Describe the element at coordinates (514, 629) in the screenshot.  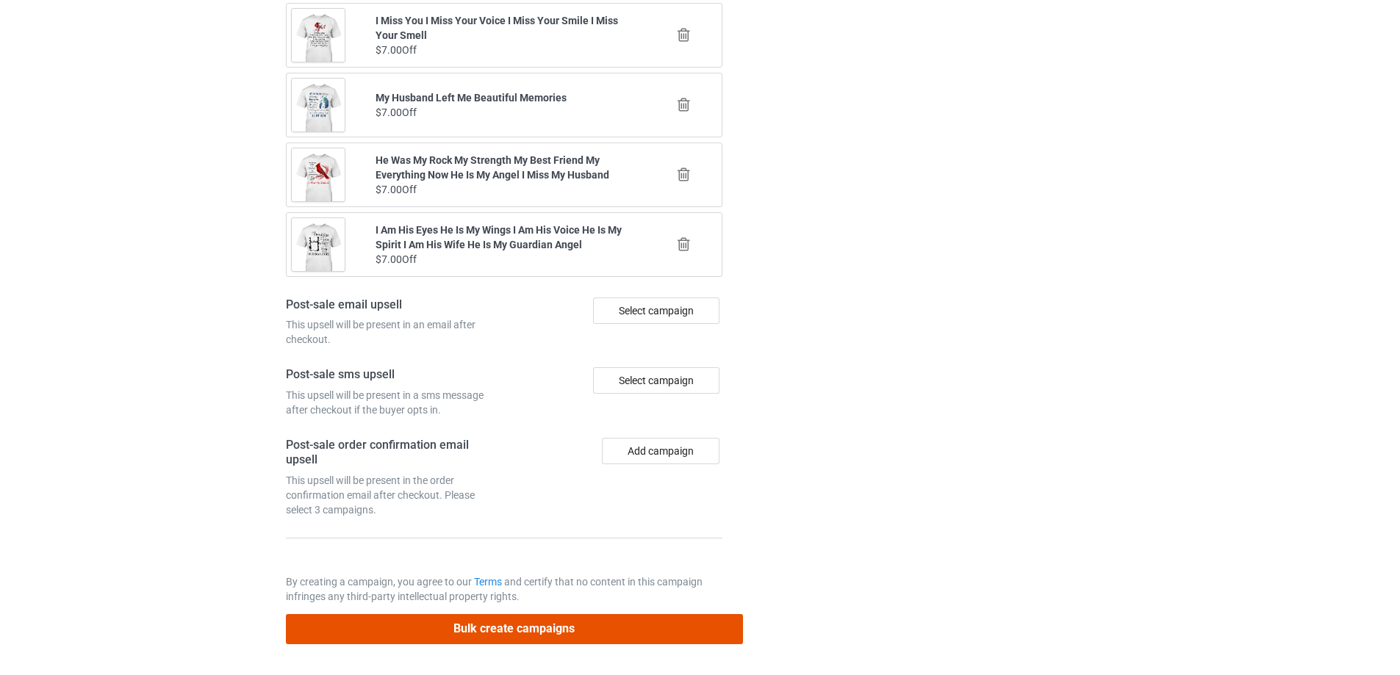
I see `button: Bulk create campaigns` at that location.